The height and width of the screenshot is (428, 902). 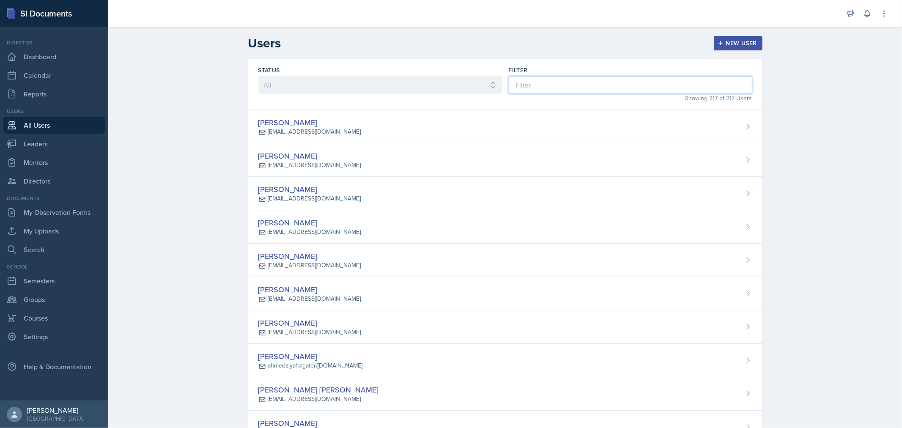 I want to click on a: Search, so click(x=54, y=249).